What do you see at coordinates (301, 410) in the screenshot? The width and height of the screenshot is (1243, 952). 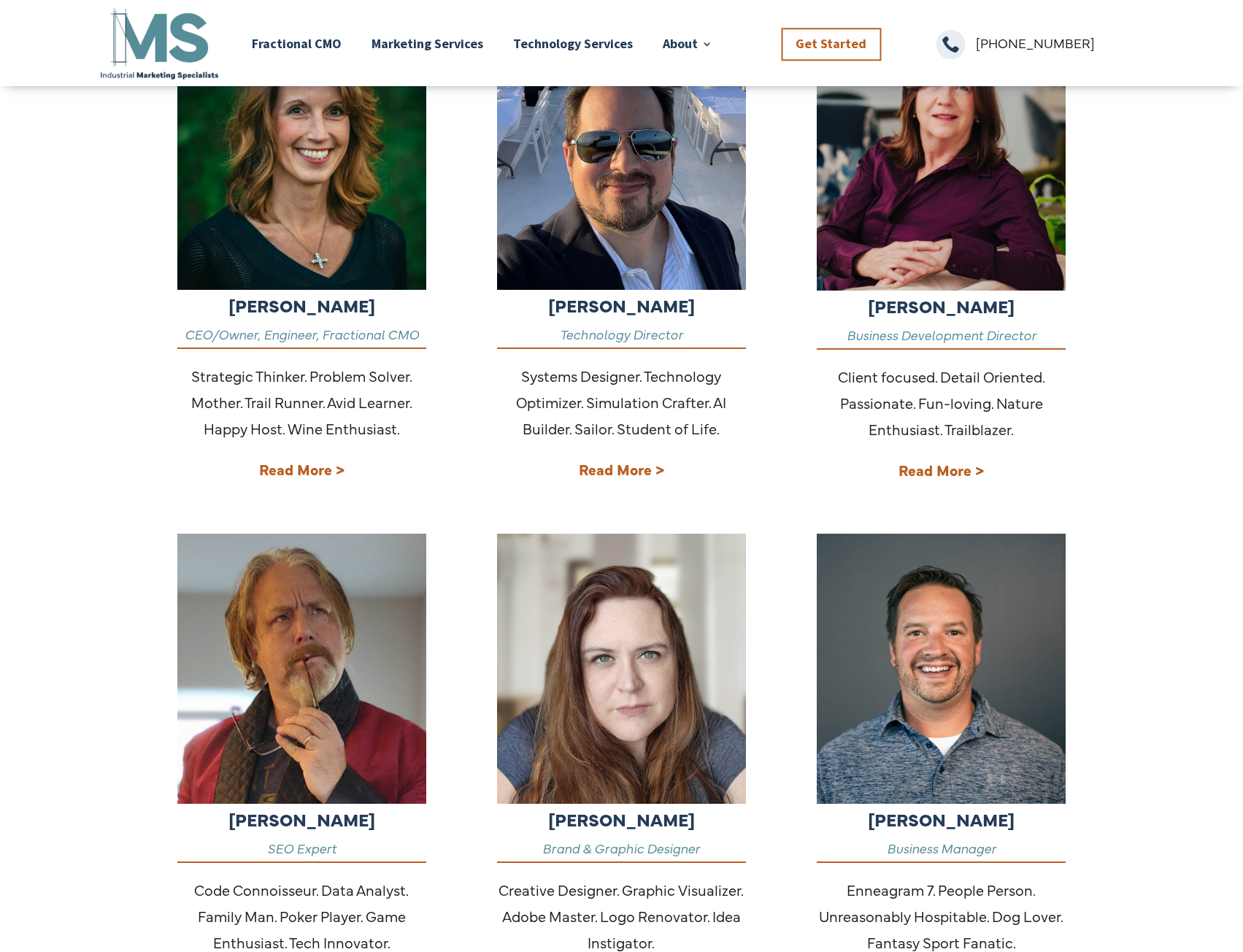 I see `p: Strategic Thinker. Problem Solver. Mother. Trail Runner. Avid Learner. Happy Host. Wine Enthusiast.` at bounding box center [301, 410].